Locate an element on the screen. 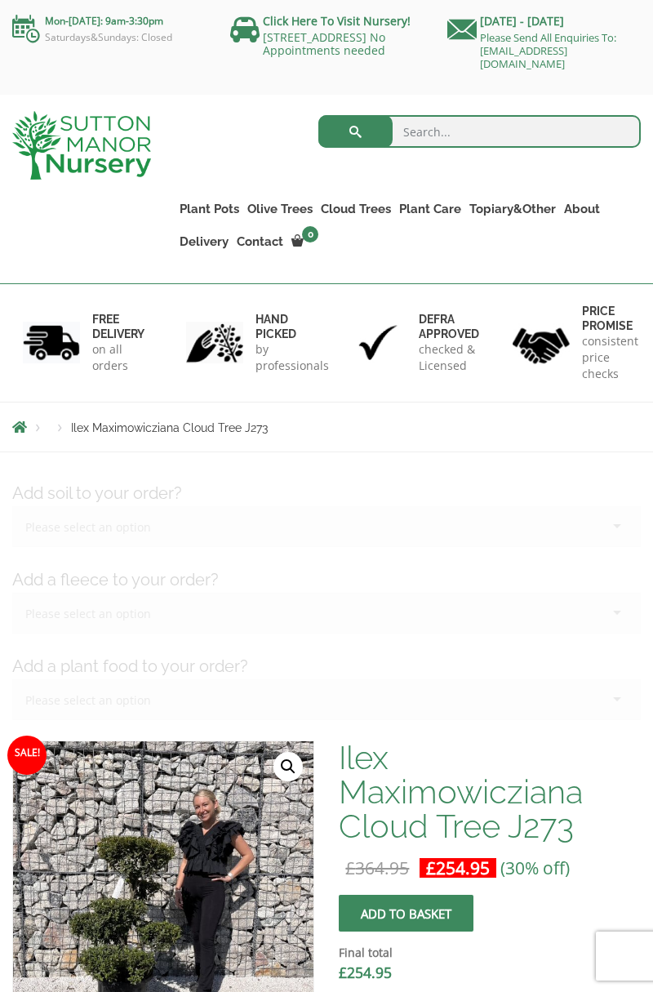 The image size is (653, 992). a: View full-screen image gallery is located at coordinates (288, 767).